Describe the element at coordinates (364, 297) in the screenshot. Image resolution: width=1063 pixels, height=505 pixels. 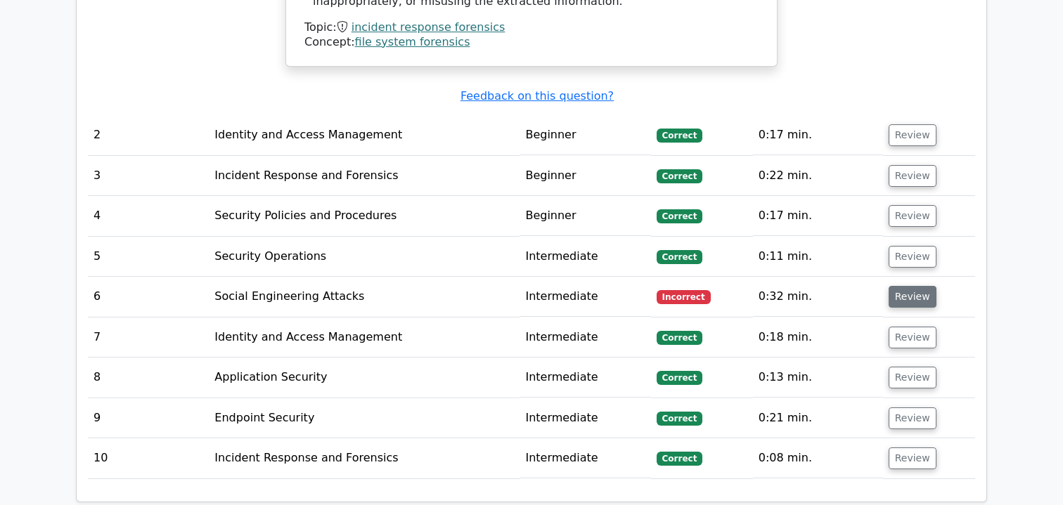
I see `td: Social Engineering Attacks` at that location.